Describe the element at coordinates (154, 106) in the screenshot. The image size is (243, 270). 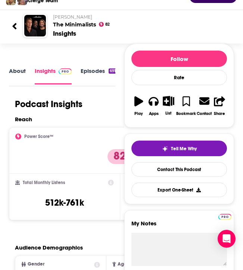
I see `button: Apps` at that location.